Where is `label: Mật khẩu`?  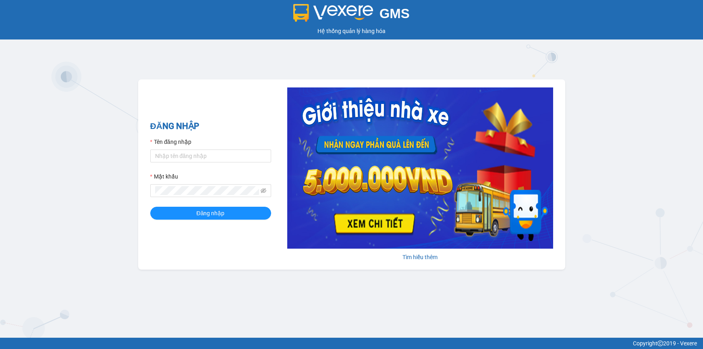
label: Mật khẩu is located at coordinates (164, 177).